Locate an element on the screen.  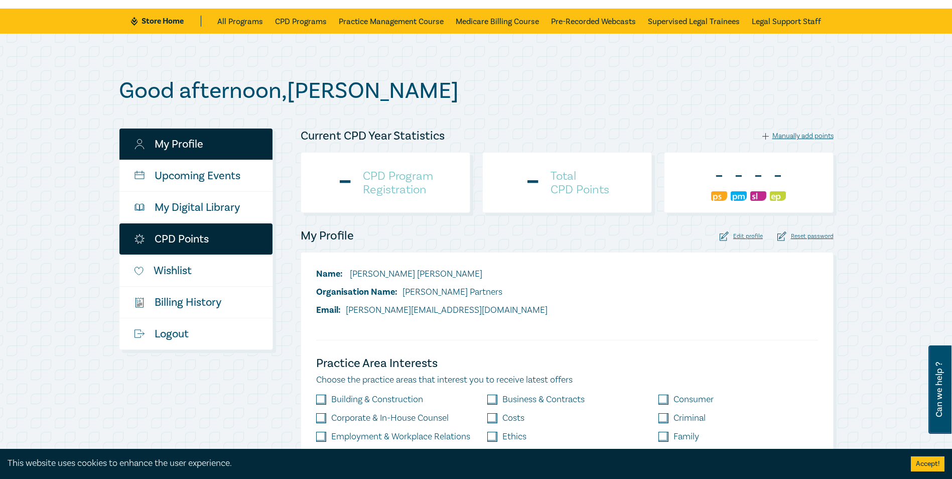
h4: Current CPD Year Statistics is located at coordinates (372, 136).